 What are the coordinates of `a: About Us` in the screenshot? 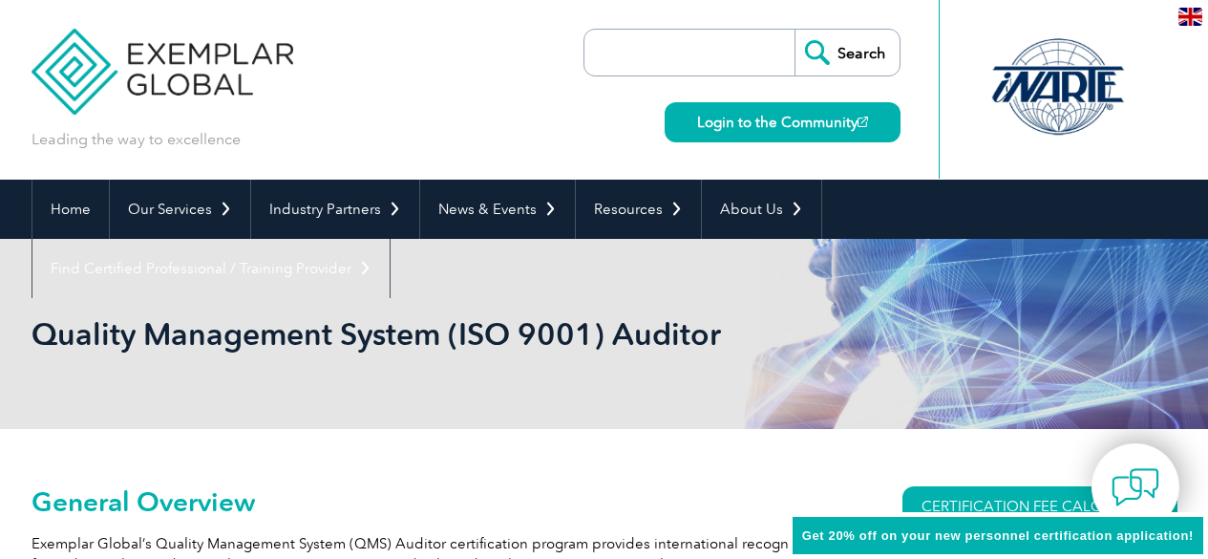 It's located at (761, 209).